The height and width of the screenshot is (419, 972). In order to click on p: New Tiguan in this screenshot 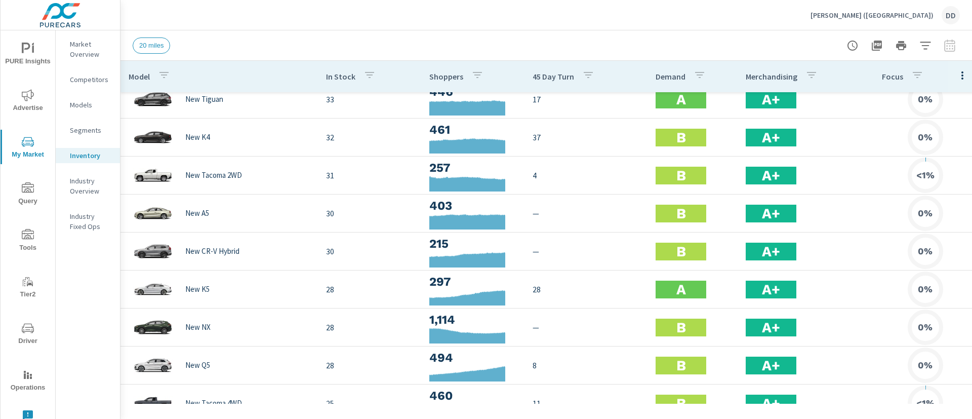, I will do `click(204, 99)`.